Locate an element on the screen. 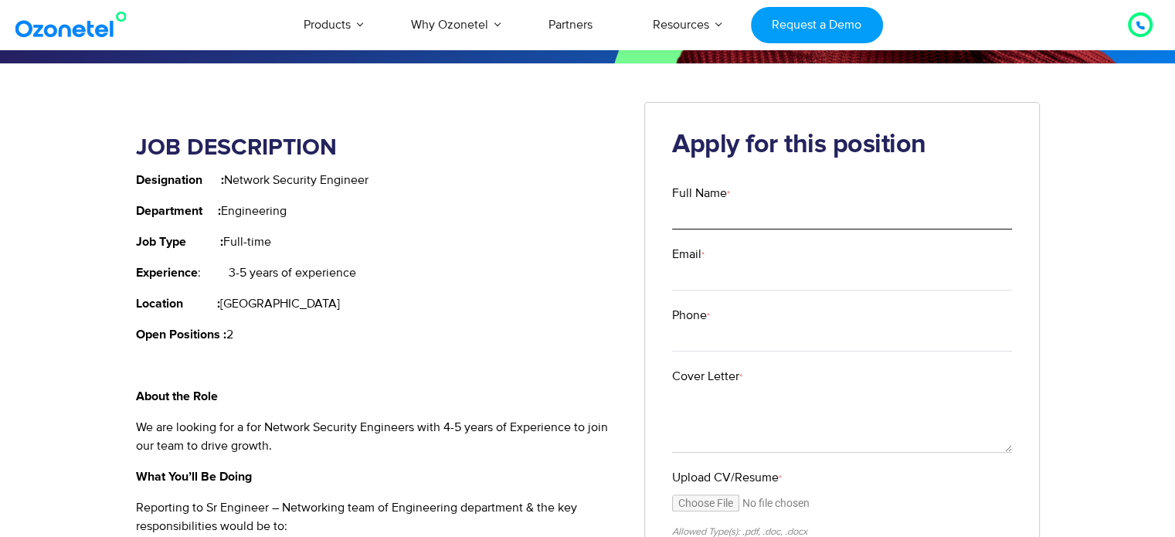 The image size is (1175, 537). strong: What You’ll Be Doing is located at coordinates (194, 477).